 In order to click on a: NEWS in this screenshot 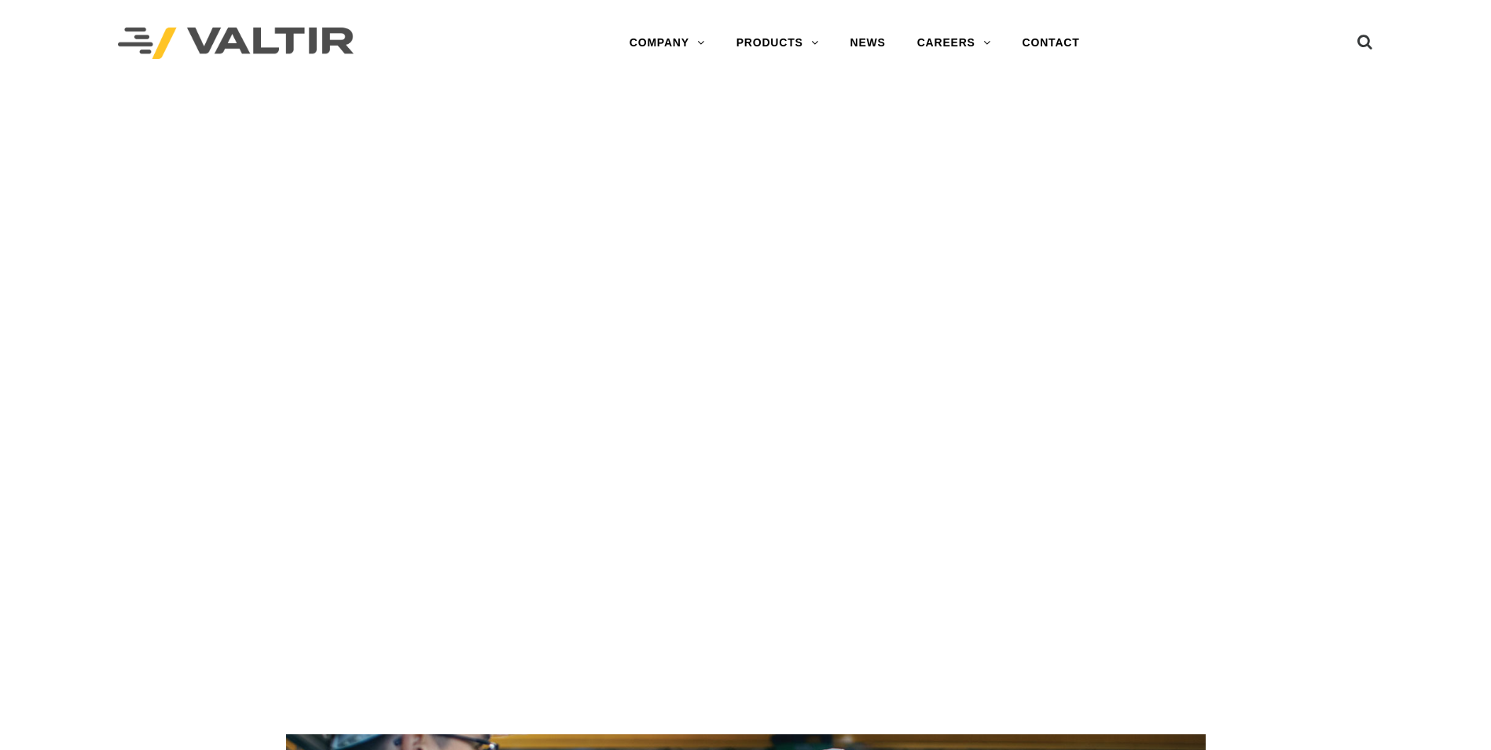, I will do `click(868, 43)`.